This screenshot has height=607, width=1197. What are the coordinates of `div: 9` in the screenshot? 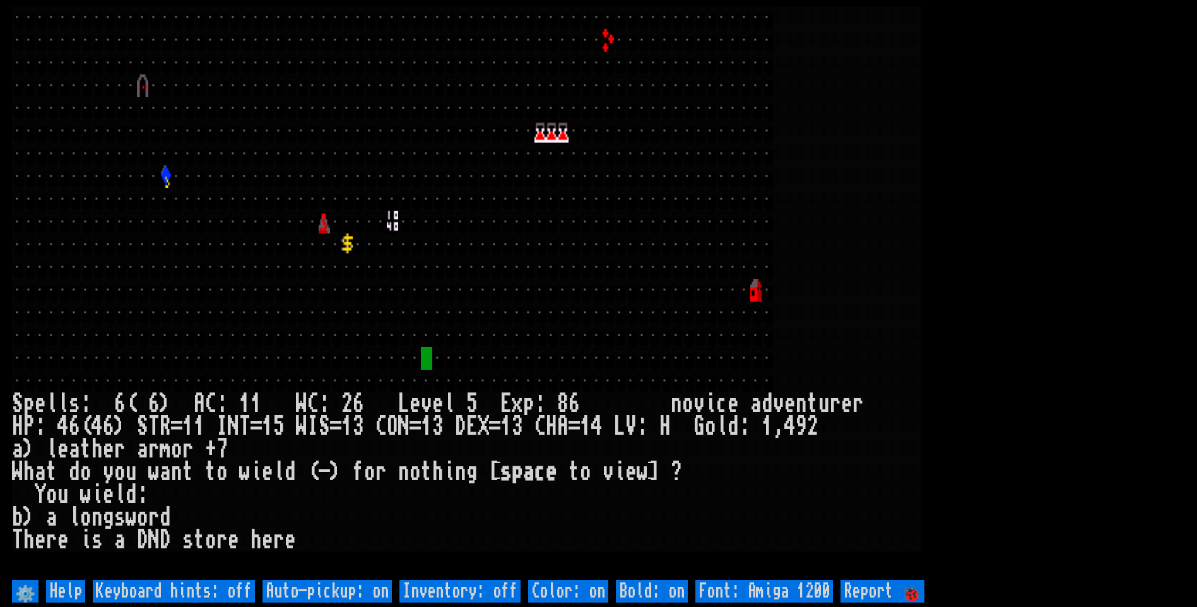 It's located at (802, 427).